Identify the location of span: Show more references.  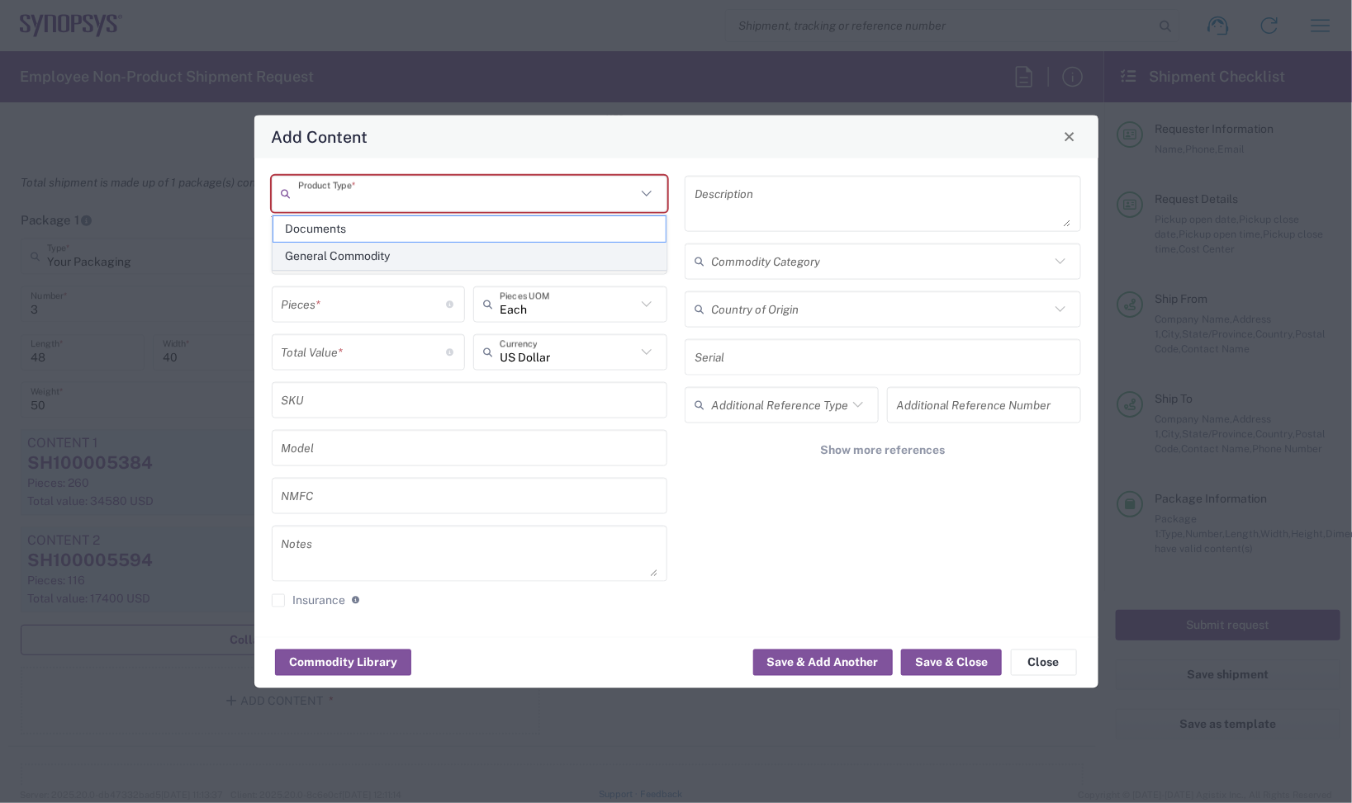
(882, 449).